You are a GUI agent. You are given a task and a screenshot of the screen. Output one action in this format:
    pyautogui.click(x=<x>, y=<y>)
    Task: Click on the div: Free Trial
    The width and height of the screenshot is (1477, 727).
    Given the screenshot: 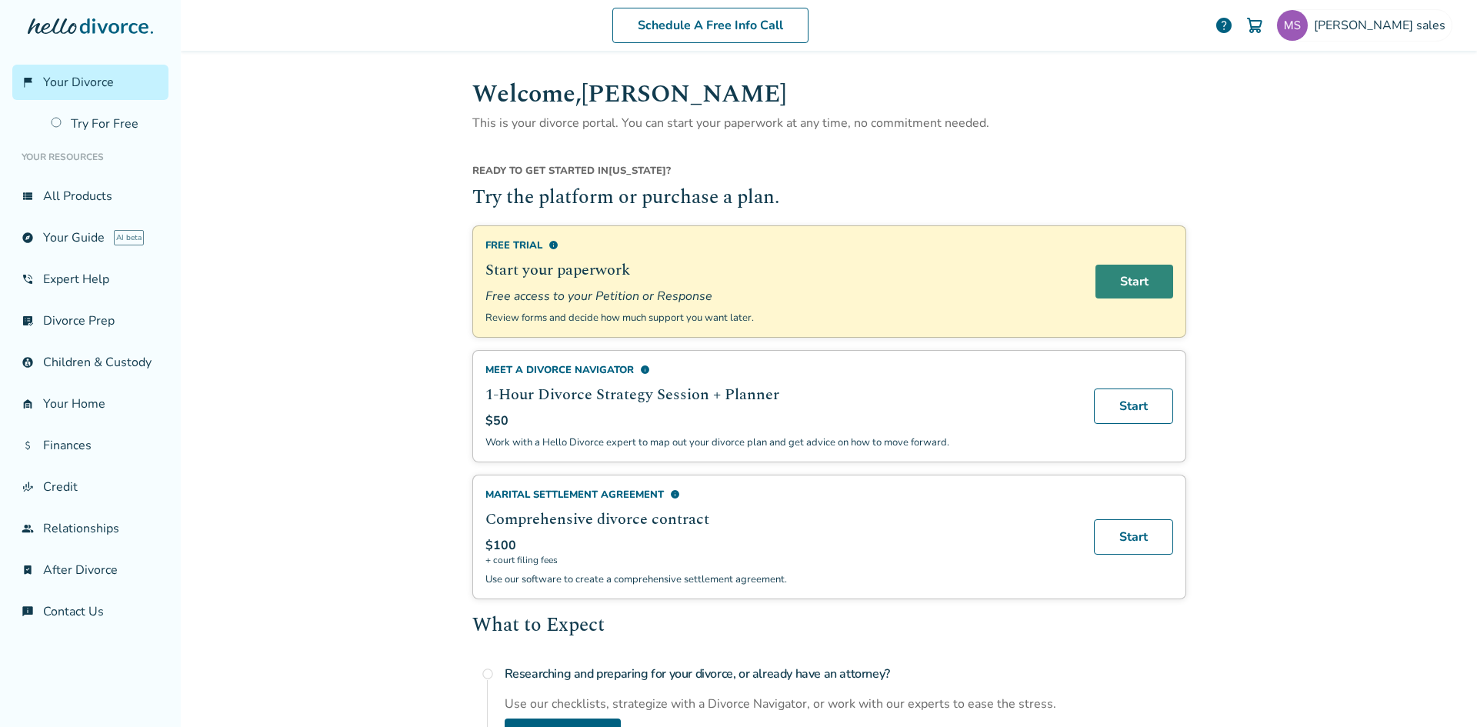 What is the action you would take?
    pyautogui.click(x=781, y=245)
    